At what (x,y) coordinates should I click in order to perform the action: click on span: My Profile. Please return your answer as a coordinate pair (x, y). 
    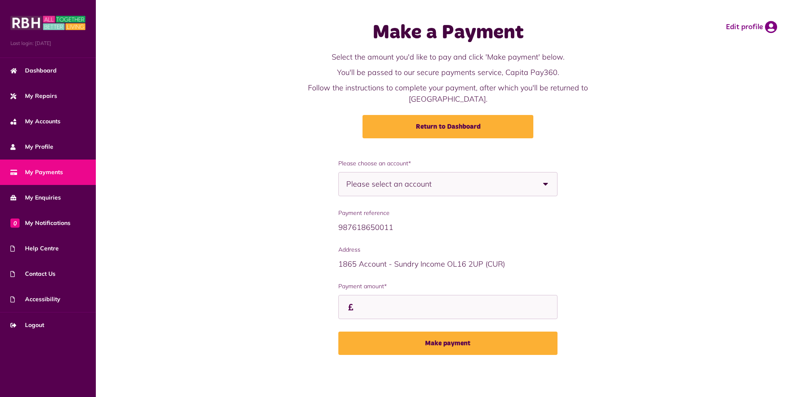
    Looking at the image, I should click on (32, 147).